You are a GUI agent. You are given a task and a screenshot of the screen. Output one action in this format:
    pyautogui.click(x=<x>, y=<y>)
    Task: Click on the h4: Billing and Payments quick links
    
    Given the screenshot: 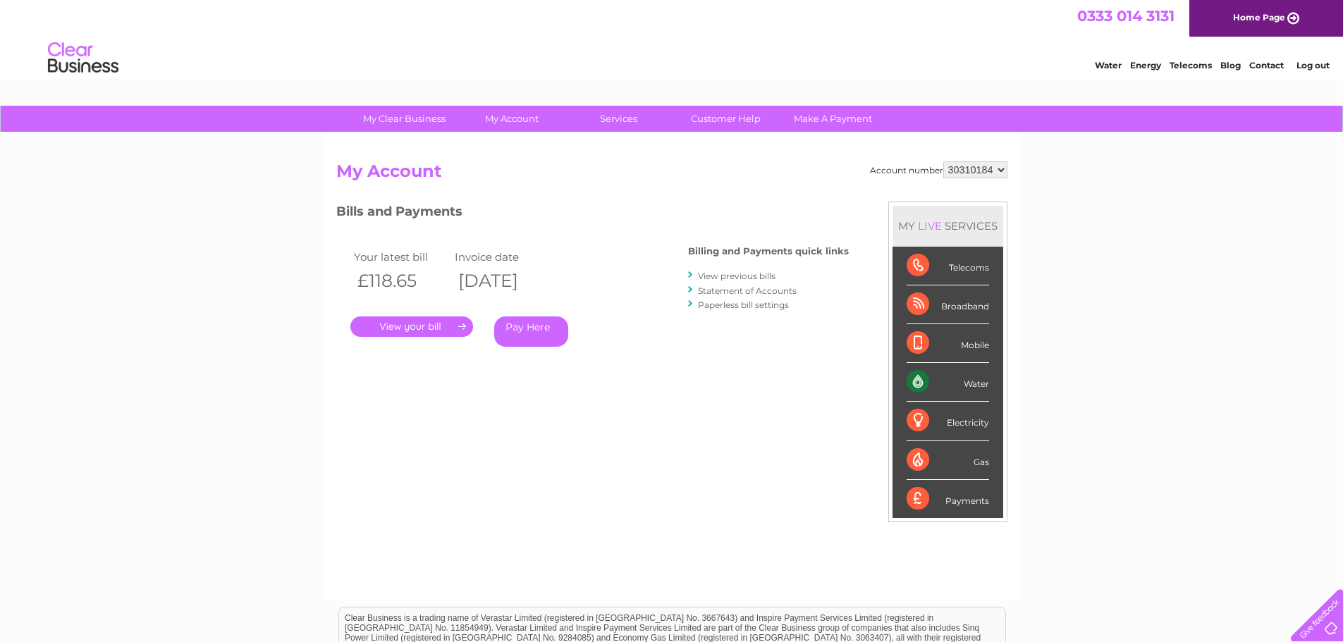 What is the action you would take?
    pyautogui.click(x=769, y=251)
    